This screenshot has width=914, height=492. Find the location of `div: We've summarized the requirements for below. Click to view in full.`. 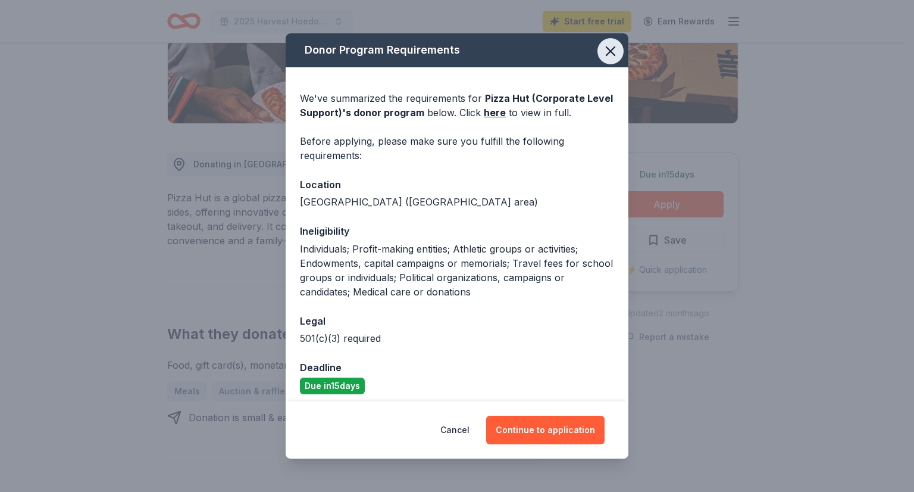

div: We've summarized the requirements for below. Click to view in full. is located at coordinates (457, 105).